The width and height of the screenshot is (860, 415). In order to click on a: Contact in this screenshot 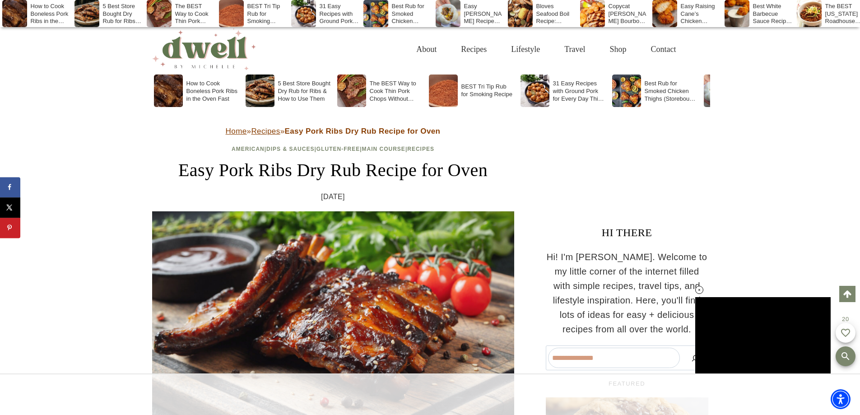, I will do `click(664, 49)`.